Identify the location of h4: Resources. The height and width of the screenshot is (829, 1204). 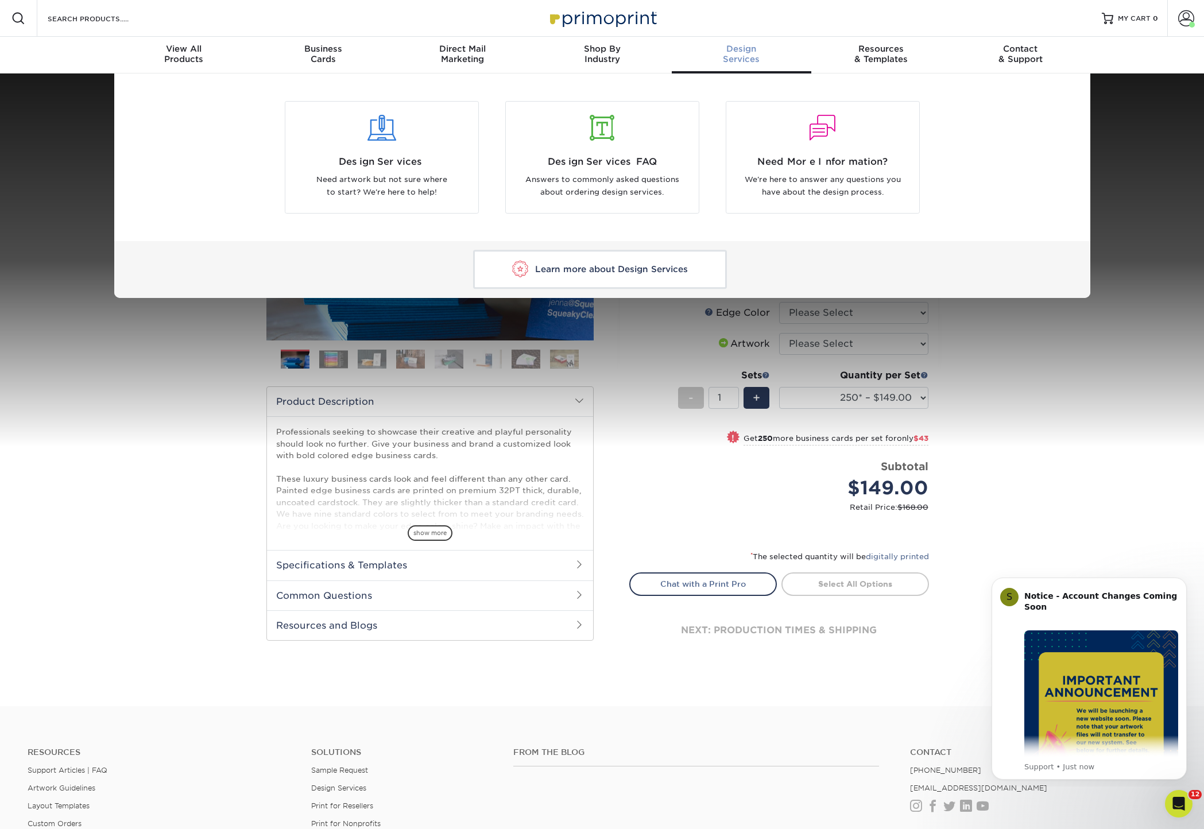
(161, 752).